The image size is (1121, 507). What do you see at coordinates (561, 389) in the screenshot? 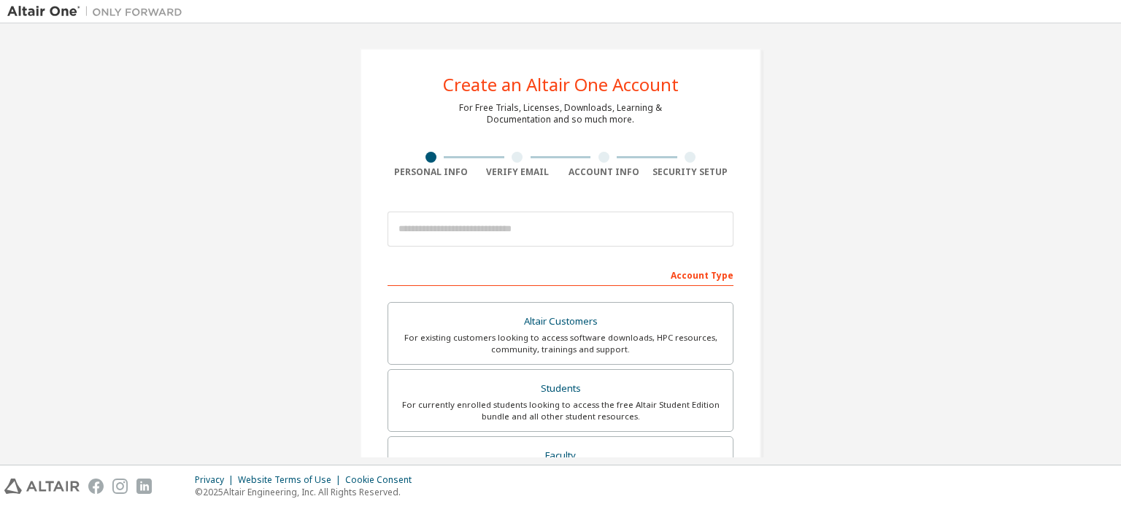
I see `div: Students` at bounding box center [561, 389].